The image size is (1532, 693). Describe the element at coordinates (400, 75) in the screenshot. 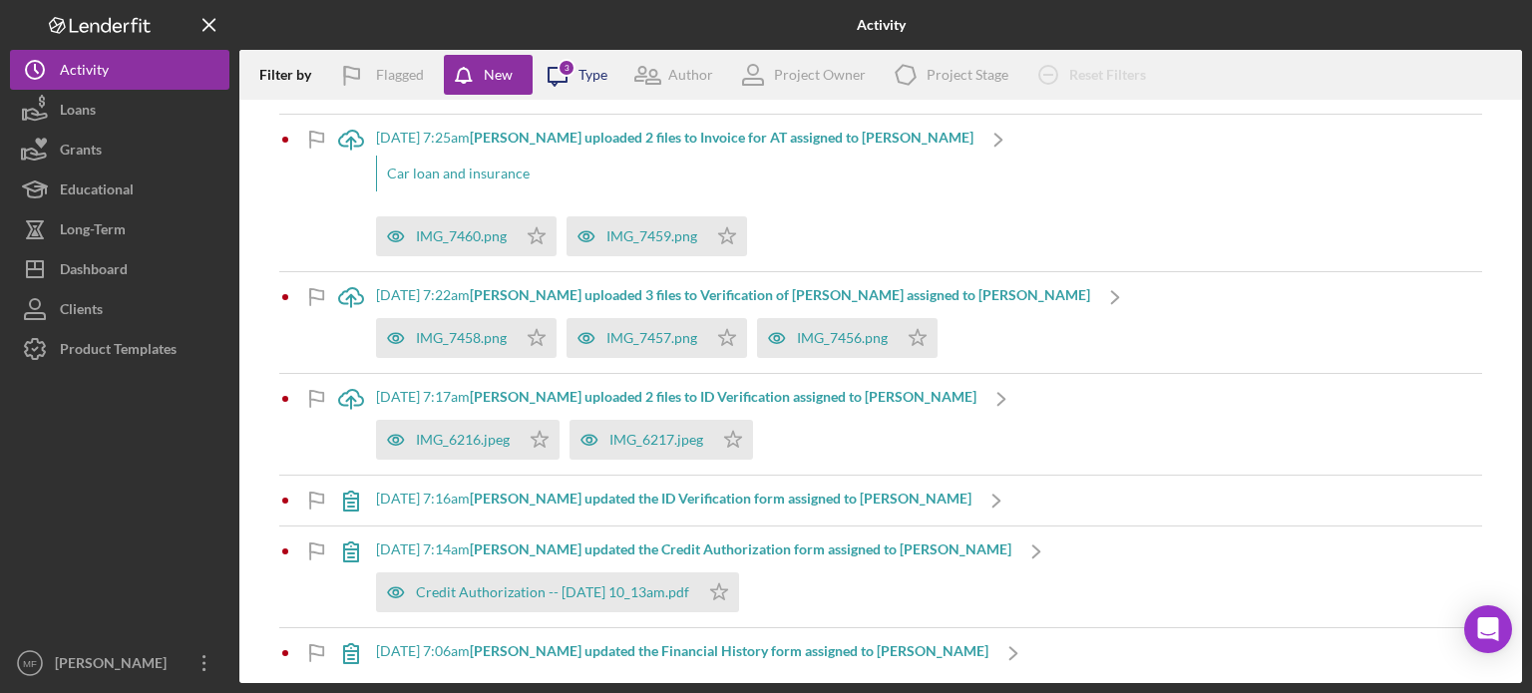

I see `div: Flagged` at that location.